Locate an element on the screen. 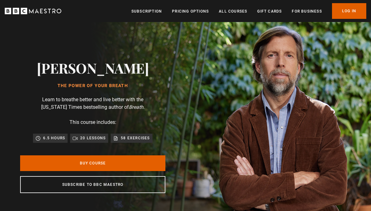  a: Buy Course is located at coordinates (93, 163).